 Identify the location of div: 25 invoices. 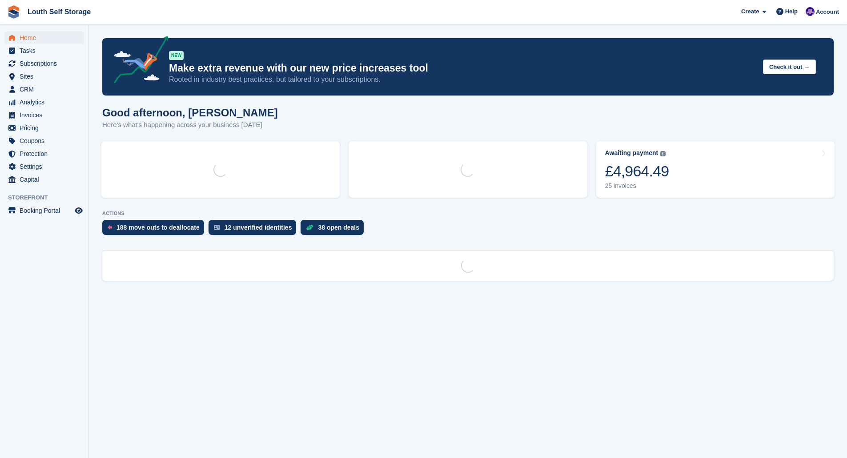
(637, 186).